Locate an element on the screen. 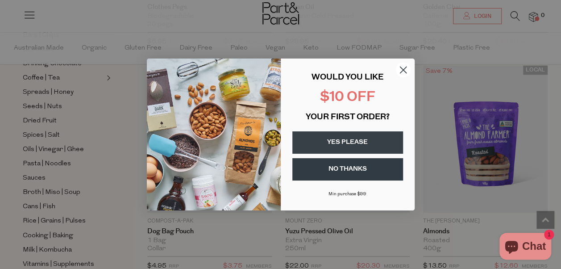  img: 43fba0fb-7538-40bc-babb-ffb1a4d097bc.jpeg is located at coordinates (214, 134).